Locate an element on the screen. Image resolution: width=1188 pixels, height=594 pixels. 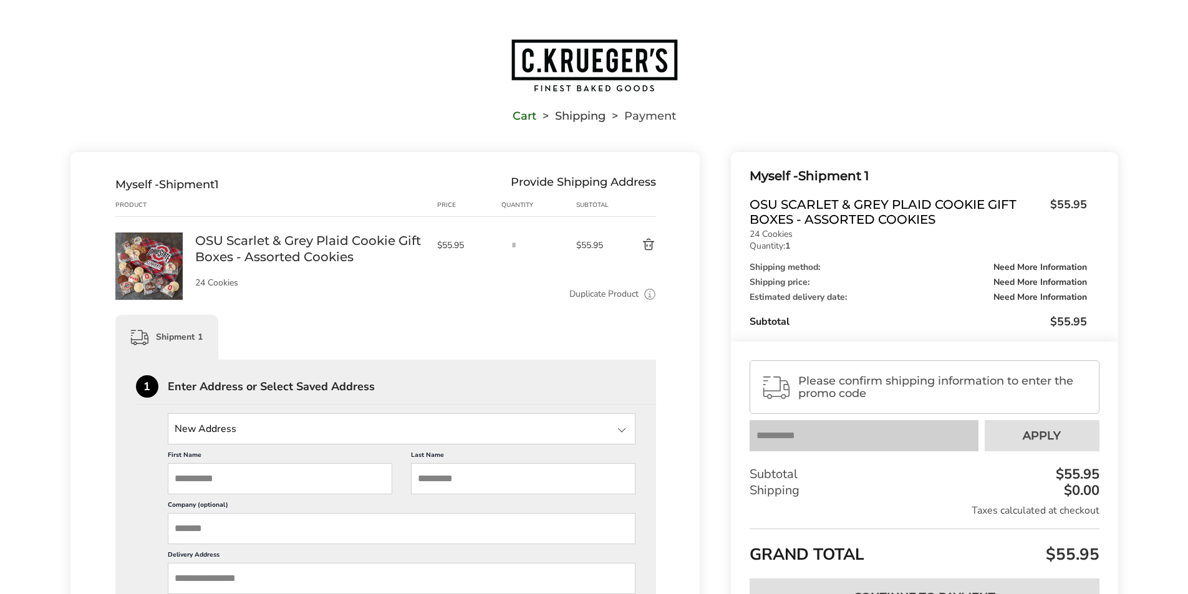
div: $55.95 is located at coordinates (1075, 474).